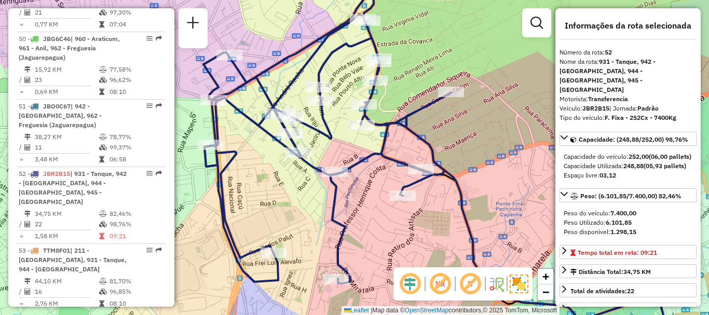 The image size is (709, 315). What do you see at coordinates (470, 284) in the screenshot?
I see `span: Exibir rótulo` at bounding box center [470, 284].